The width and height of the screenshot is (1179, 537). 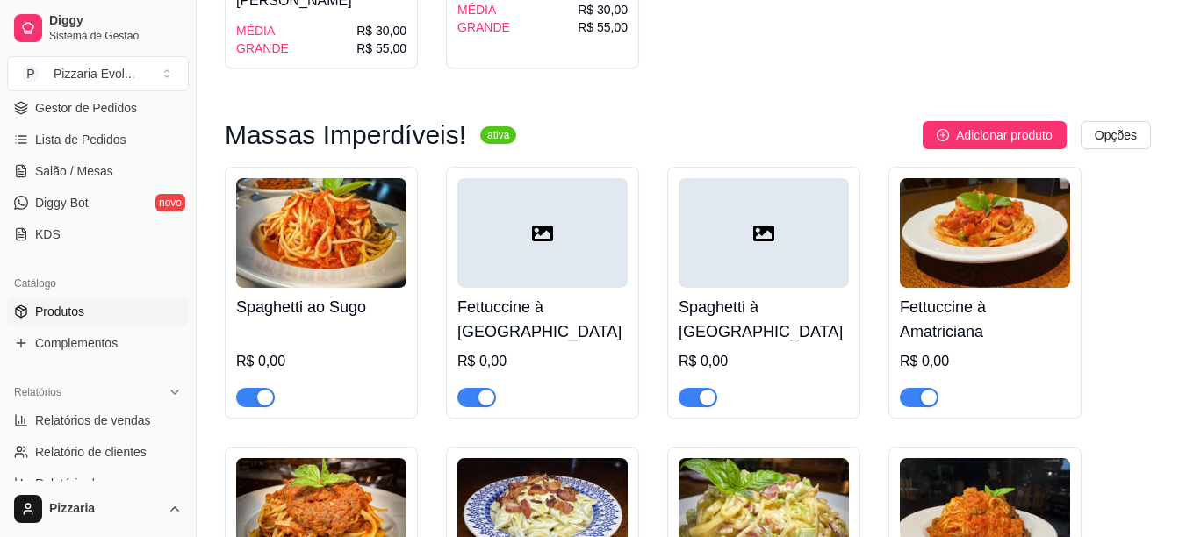 I want to click on h4: Fettuccine à Amatriciana, so click(x=985, y=319).